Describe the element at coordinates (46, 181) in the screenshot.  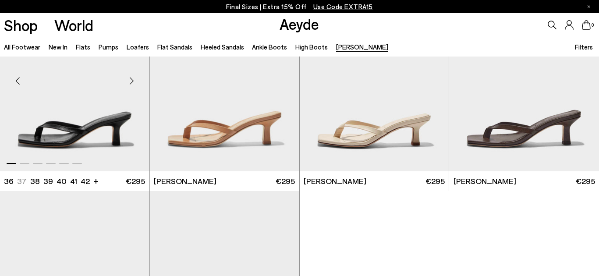
I see `ul: variant` at that location.